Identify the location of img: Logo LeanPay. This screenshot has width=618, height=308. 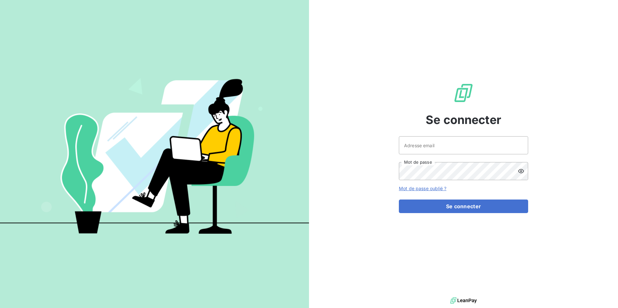
(464, 93).